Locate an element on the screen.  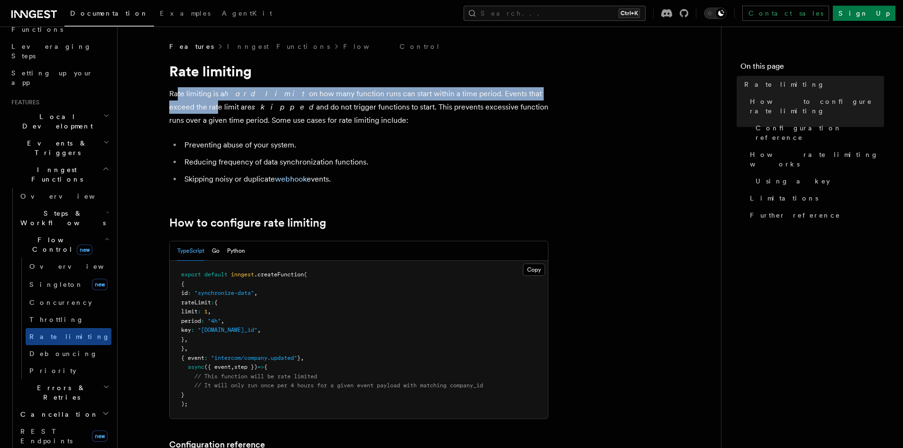
span: Concurrency is located at coordinates (61, 303).